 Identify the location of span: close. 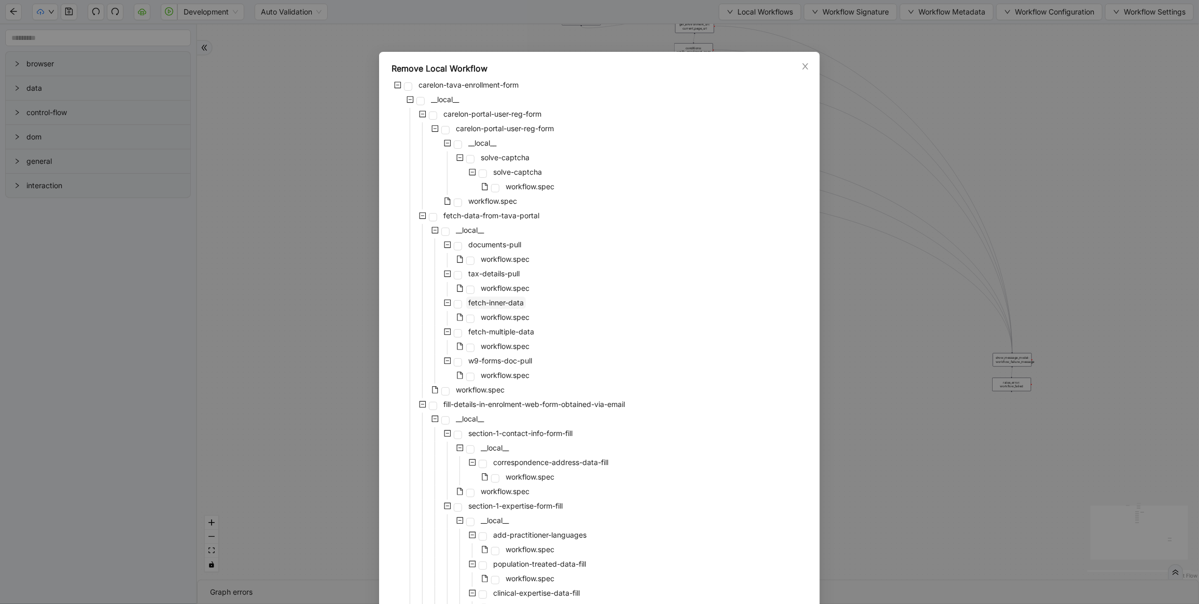
(805, 66).